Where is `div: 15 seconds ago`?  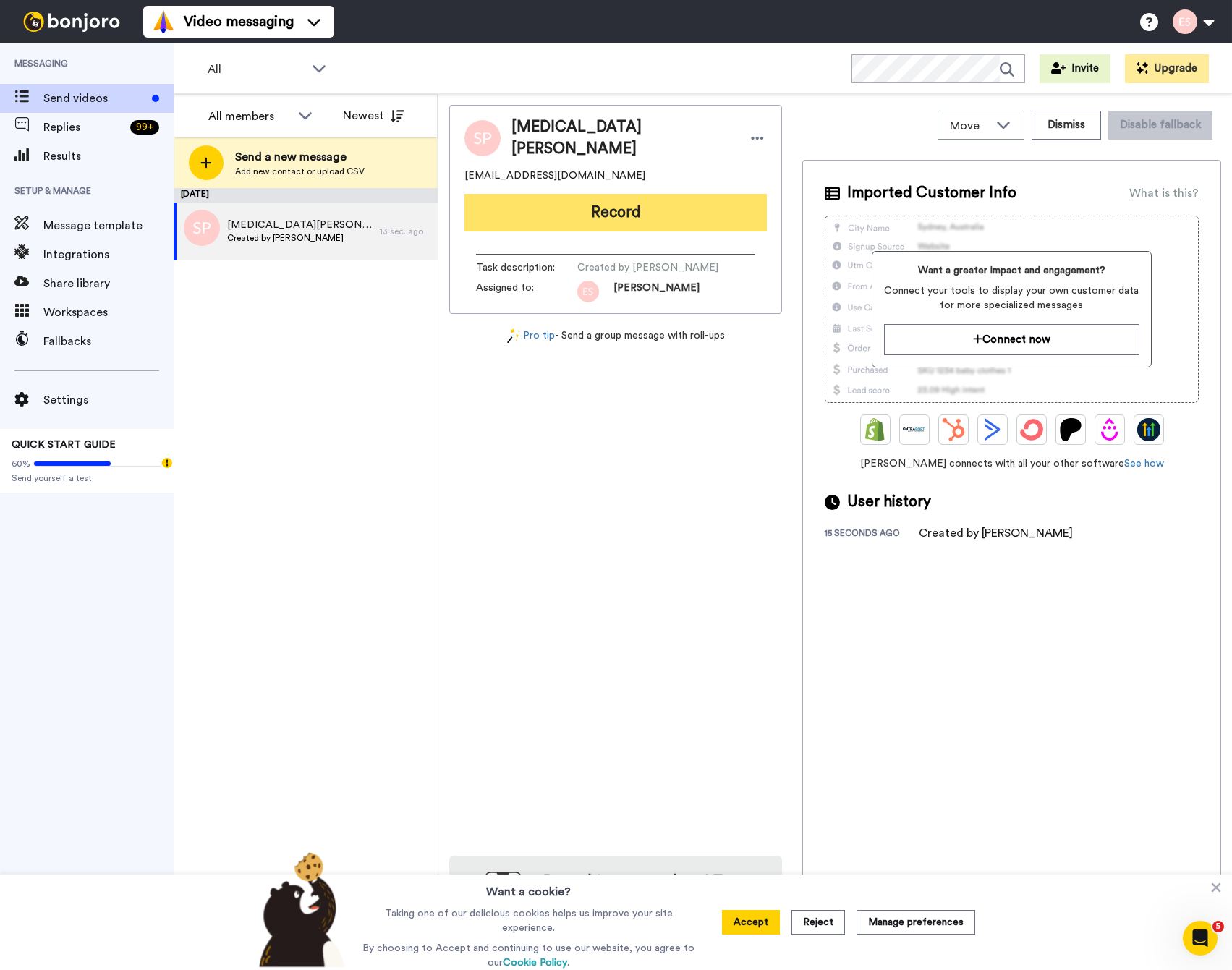
div: 15 seconds ago is located at coordinates (872, 534).